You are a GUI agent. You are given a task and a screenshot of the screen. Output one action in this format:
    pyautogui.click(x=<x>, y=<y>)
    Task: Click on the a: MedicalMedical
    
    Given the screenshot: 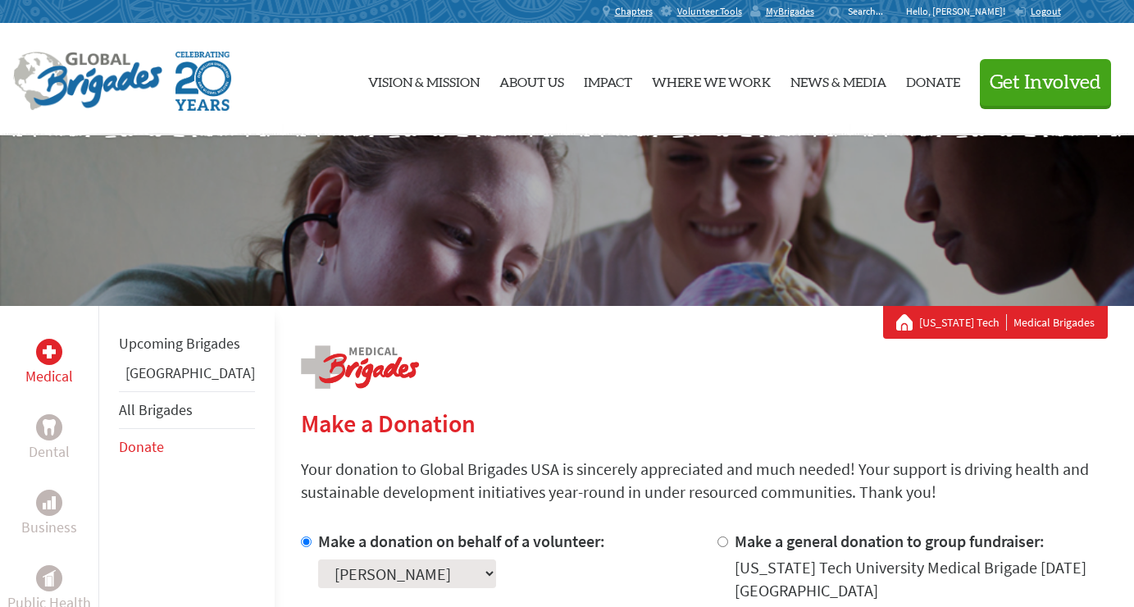 What is the action you would take?
    pyautogui.click(x=49, y=363)
    